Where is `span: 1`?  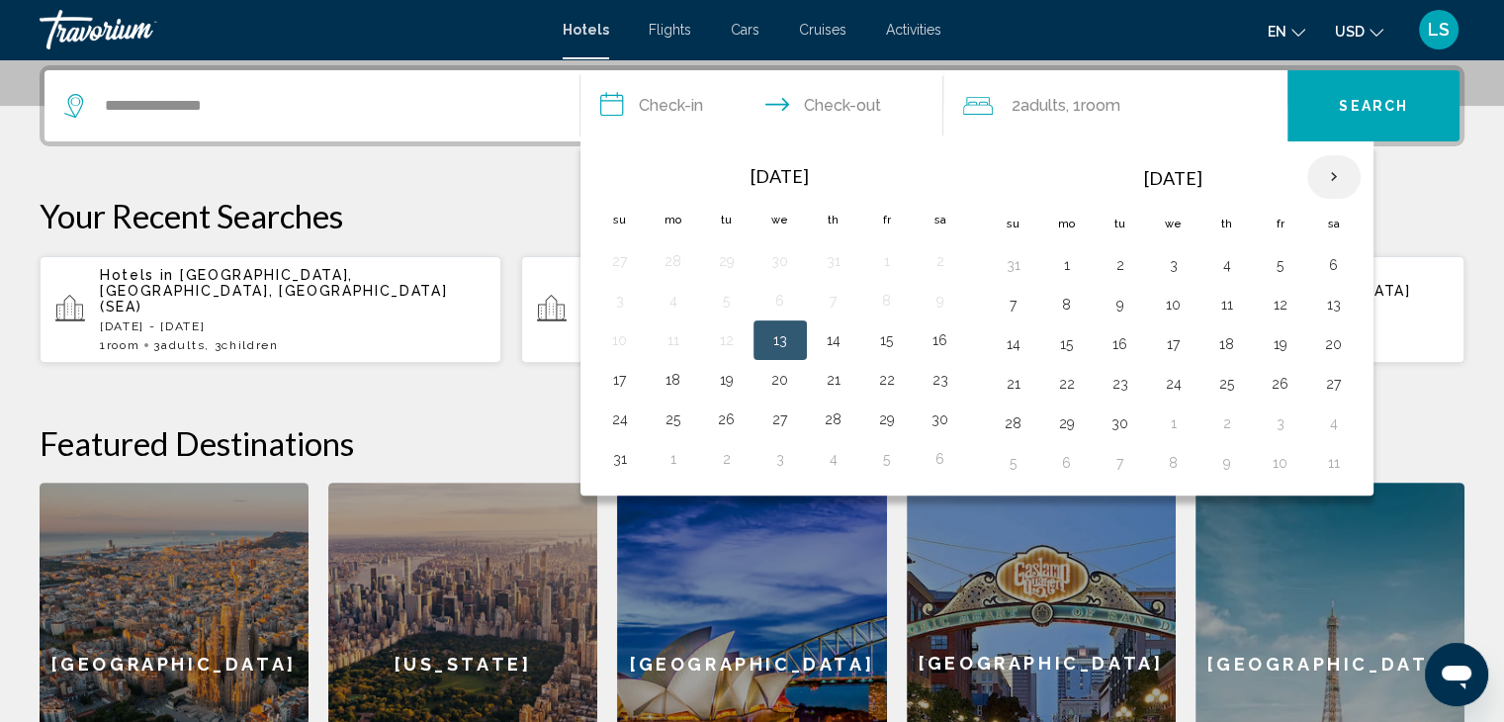 span: 1 is located at coordinates (120, 345).